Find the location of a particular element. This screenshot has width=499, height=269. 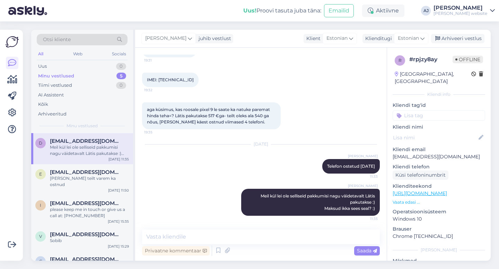

p: Klienditeekond is located at coordinates (439, 186).